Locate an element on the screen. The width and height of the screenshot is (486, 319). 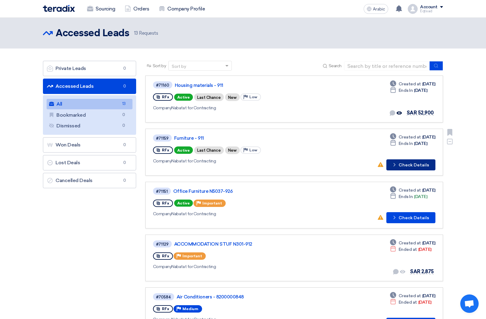
font: Won Deals is located at coordinates (68, 144).